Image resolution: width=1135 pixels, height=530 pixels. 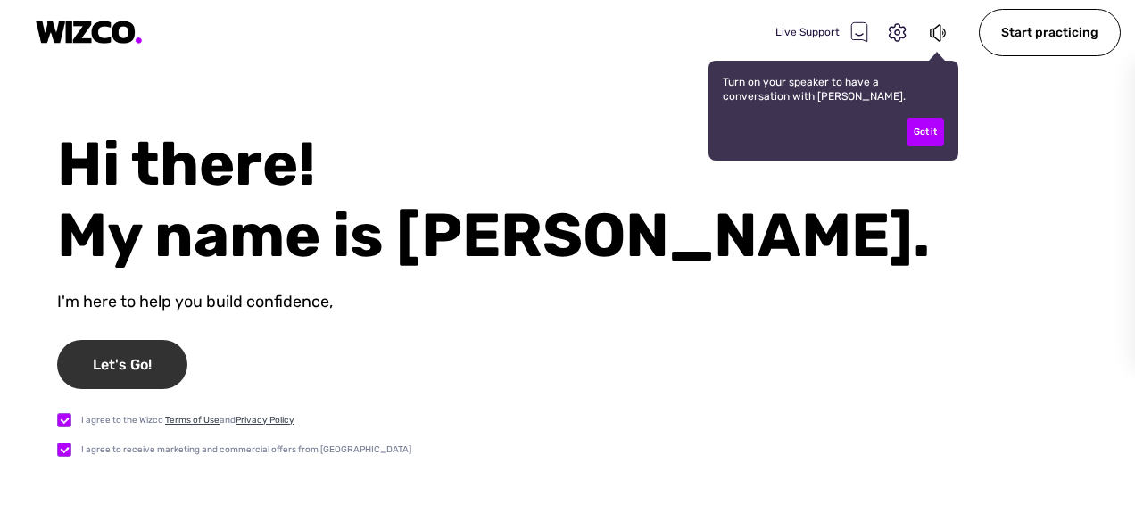 I want to click on a: Privacy Policy, so click(x=265, y=420).